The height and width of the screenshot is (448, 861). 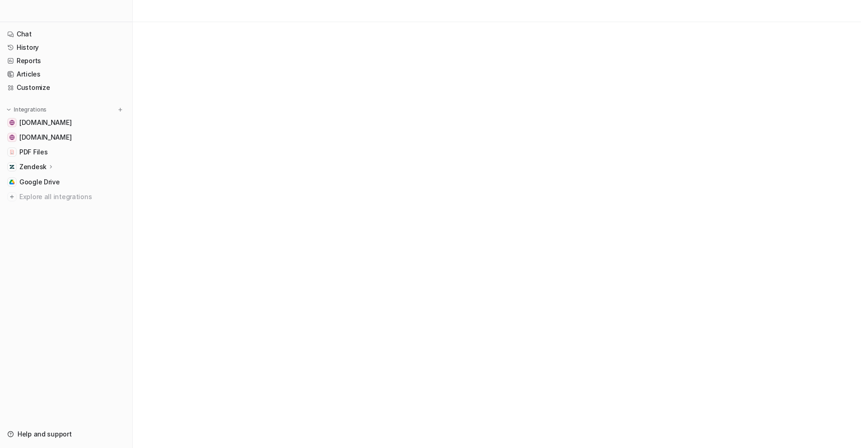 What do you see at coordinates (26, 110) in the screenshot?
I see `button: Integrations` at bounding box center [26, 110].